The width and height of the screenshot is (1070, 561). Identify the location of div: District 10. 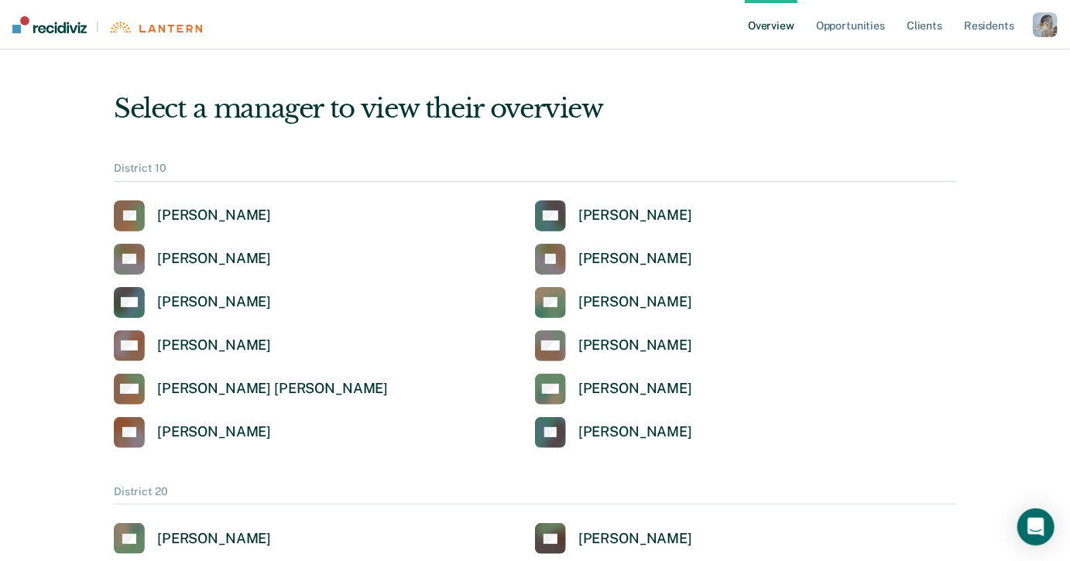
(535, 172).